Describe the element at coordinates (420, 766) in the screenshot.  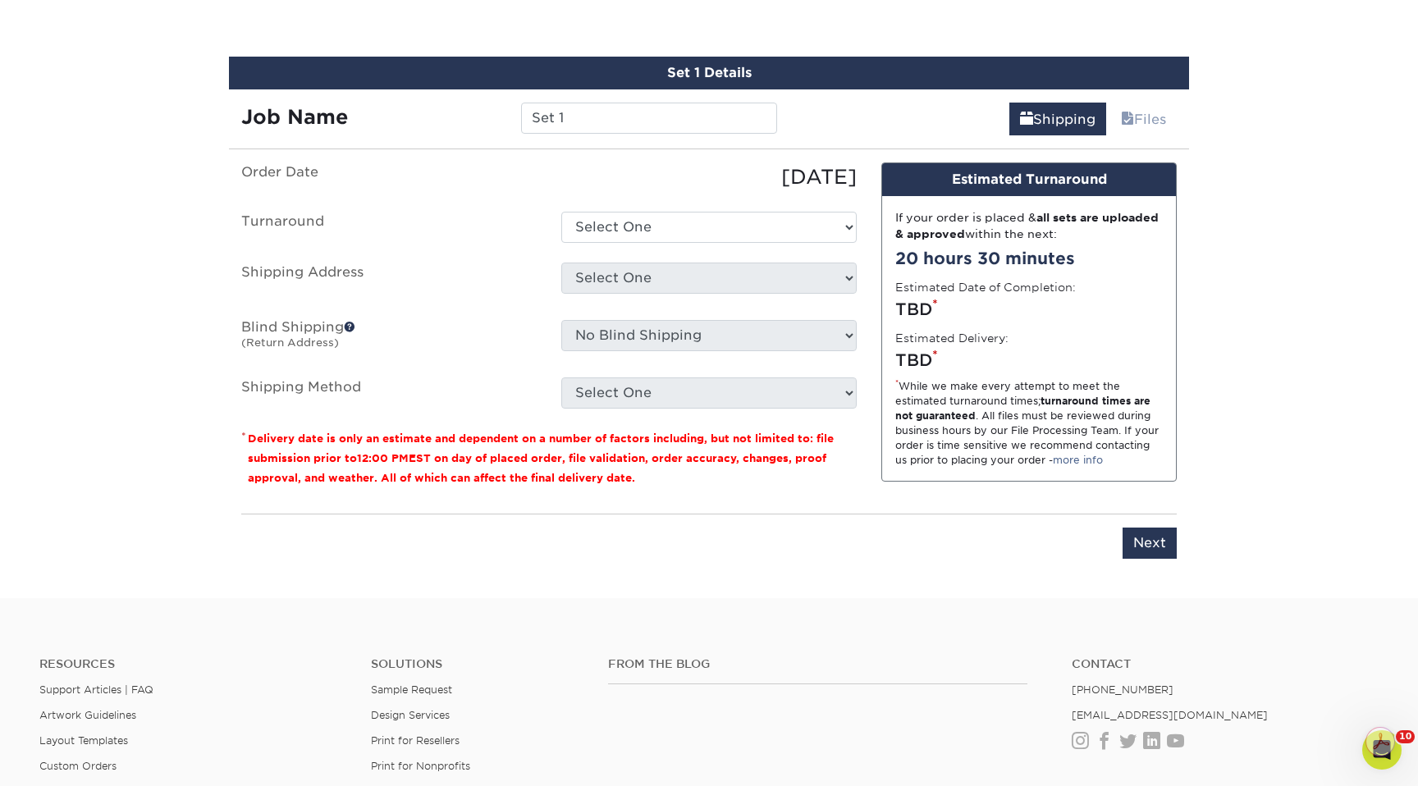
I see `a: Print for Nonprofits` at that location.